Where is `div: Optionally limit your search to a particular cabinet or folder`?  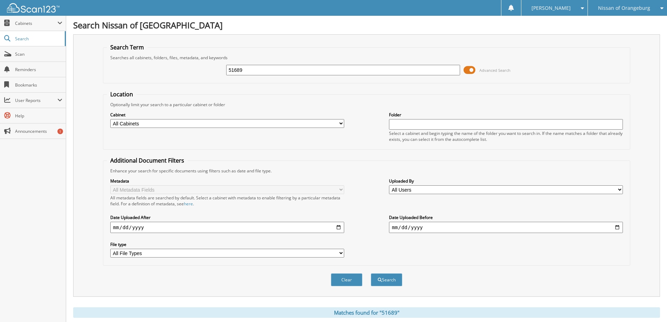 div: Optionally limit your search to a particular cabinet or folder is located at coordinates (367, 104).